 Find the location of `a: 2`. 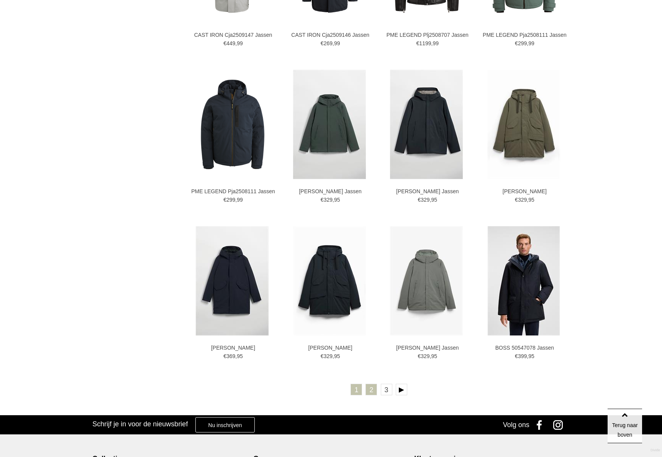

a: 2 is located at coordinates (371, 389).